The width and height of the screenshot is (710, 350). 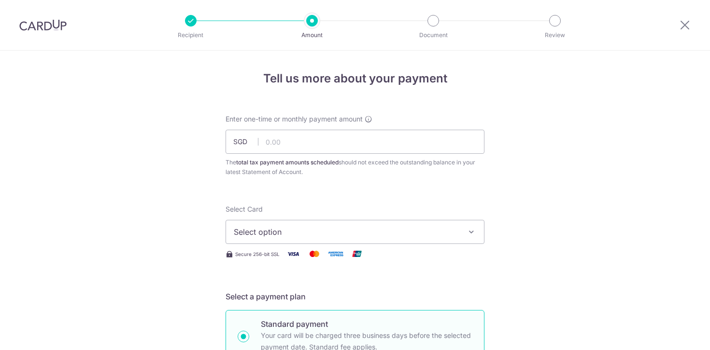 What do you see at coordinates (294, 119) in the screenshot?
I see `span: Enter one-time or monthly payment amount` at bounding box center [294, 119].